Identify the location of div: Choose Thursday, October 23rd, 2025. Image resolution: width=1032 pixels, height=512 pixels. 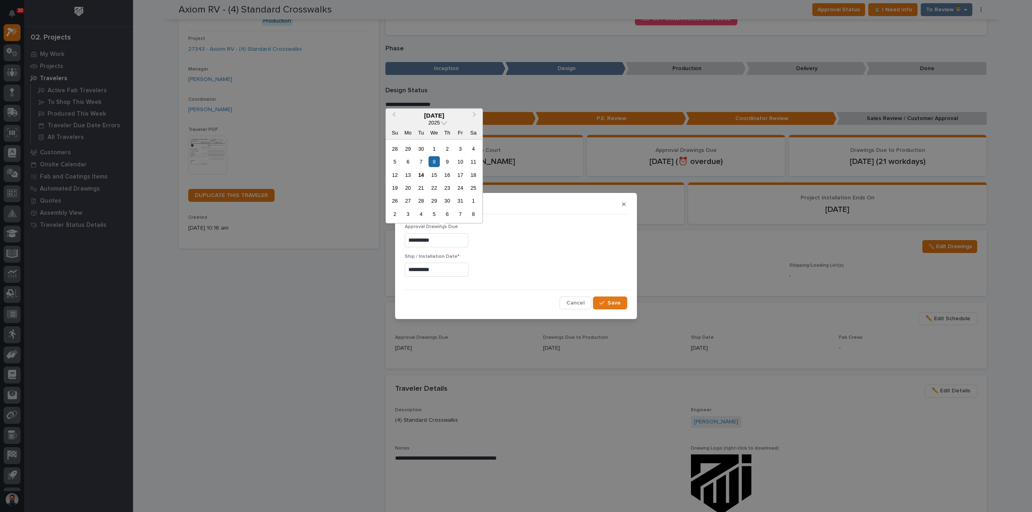
(447, 188).